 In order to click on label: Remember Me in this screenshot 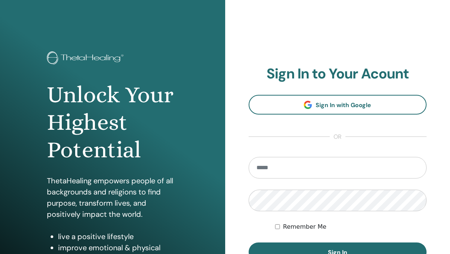, I will do `click(304, 227)`.